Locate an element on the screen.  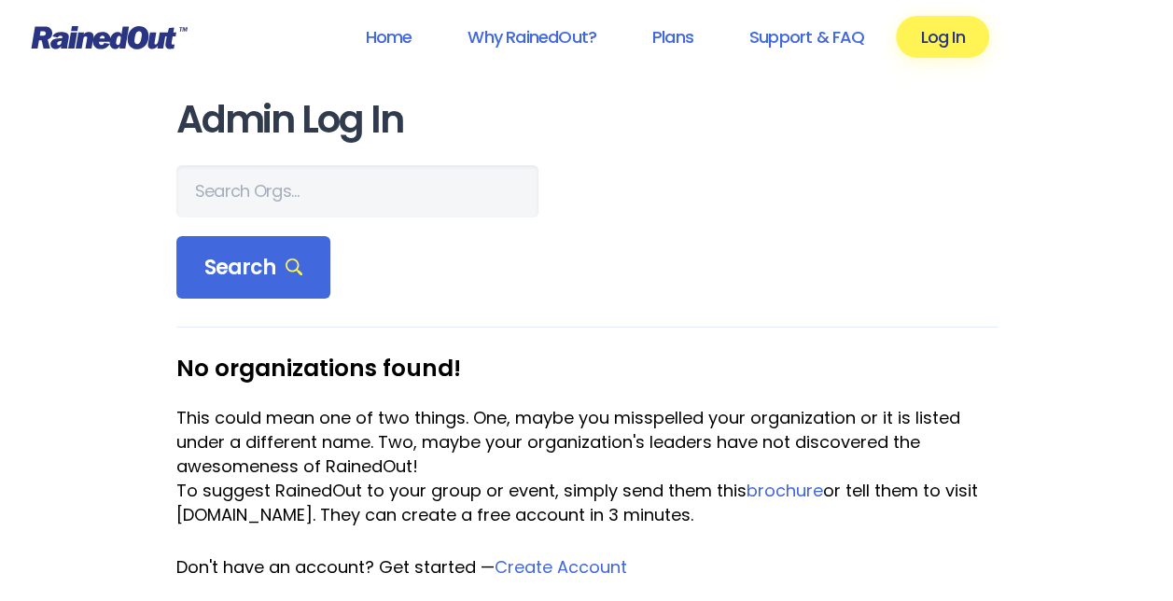
a: Create Account is located at coordinates (561, 567).